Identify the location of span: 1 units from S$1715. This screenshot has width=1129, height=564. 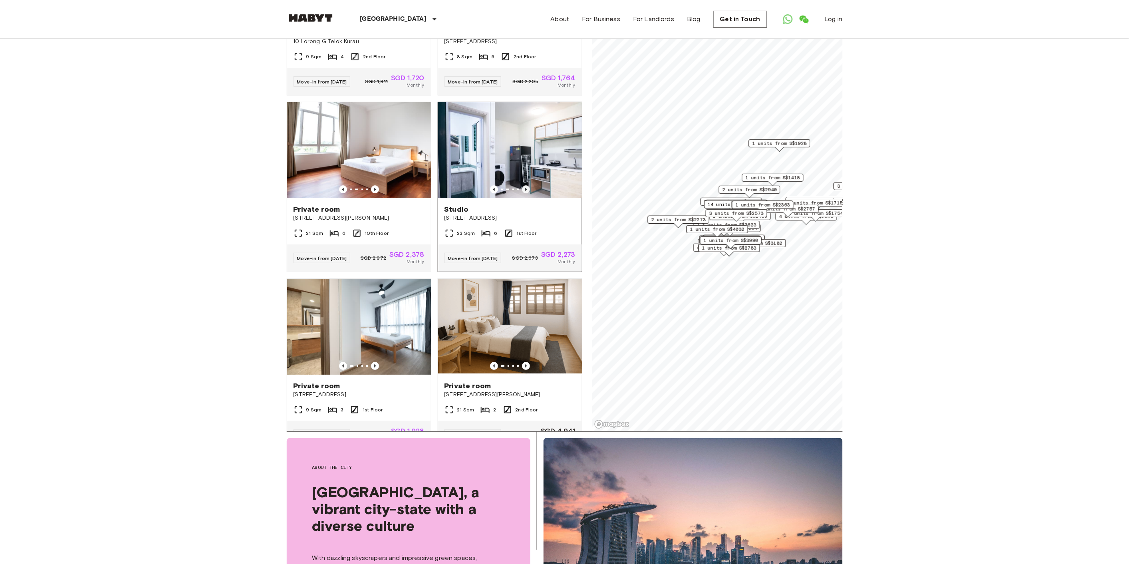
(815, 203).